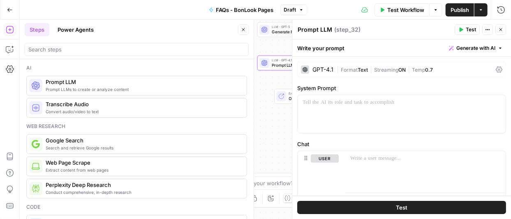  Describe the element at coordinates (143, 148) in the screenshot. I see `span: Search and retrieve Google results` at that location.